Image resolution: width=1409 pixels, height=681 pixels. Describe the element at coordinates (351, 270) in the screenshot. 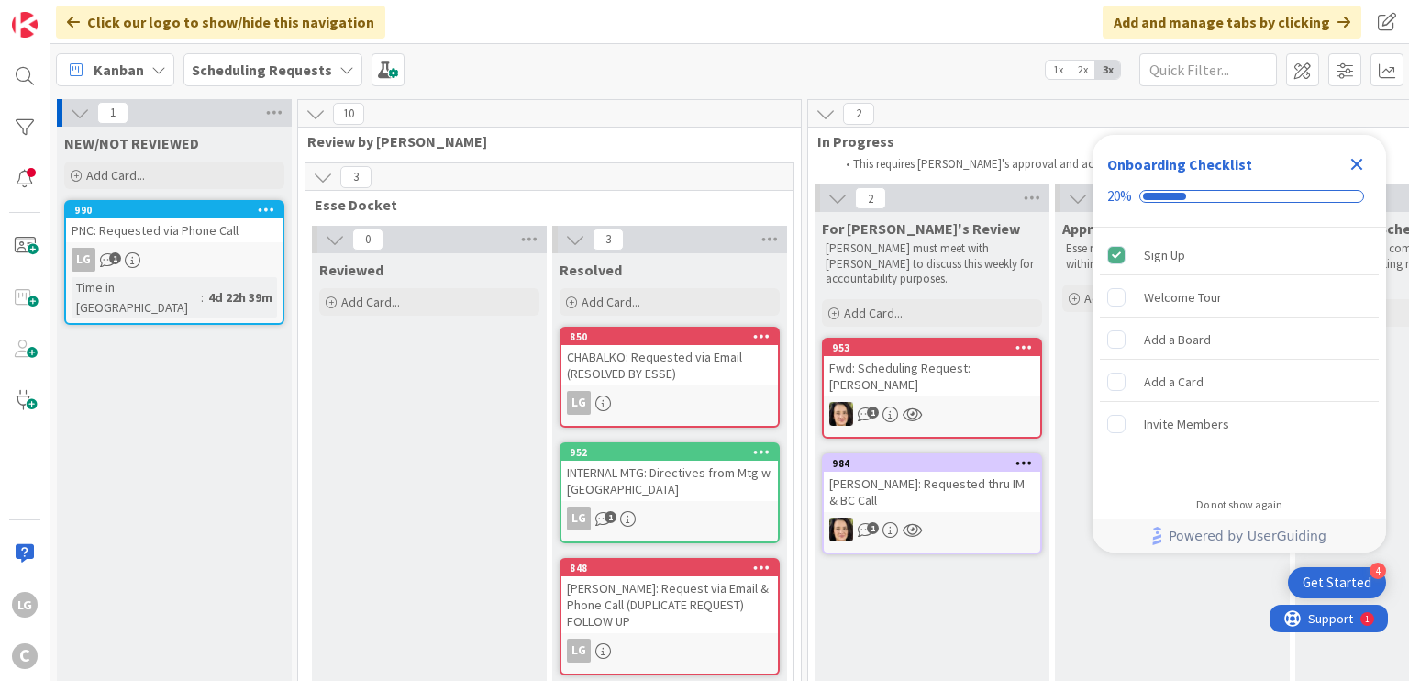

I see `span: Reviewed` at that location.